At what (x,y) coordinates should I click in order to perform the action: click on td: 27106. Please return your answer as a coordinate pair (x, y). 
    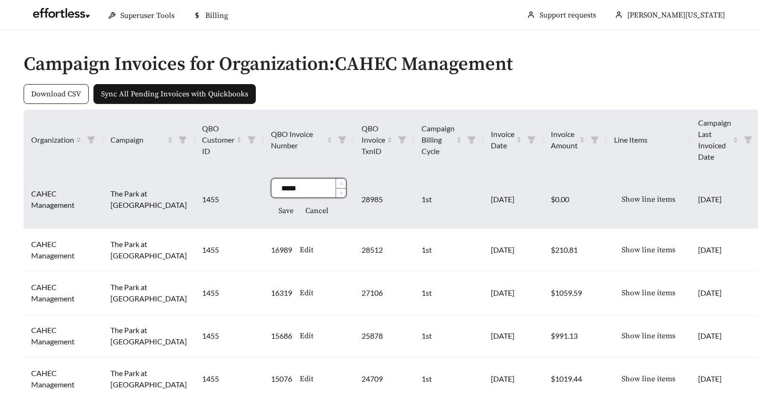
    Looking at the image, I should click on (384, 293).